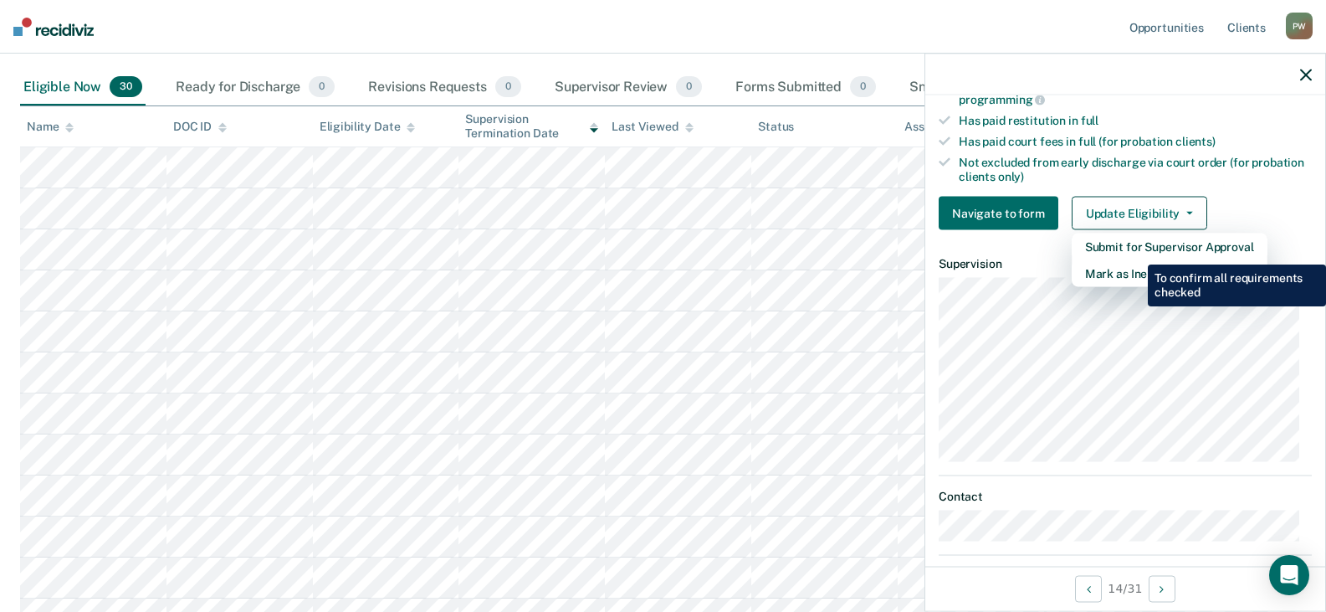  Describe the element at coordinates (998, 213) in the screenshot. I see `button: Navigate to form` at that location.